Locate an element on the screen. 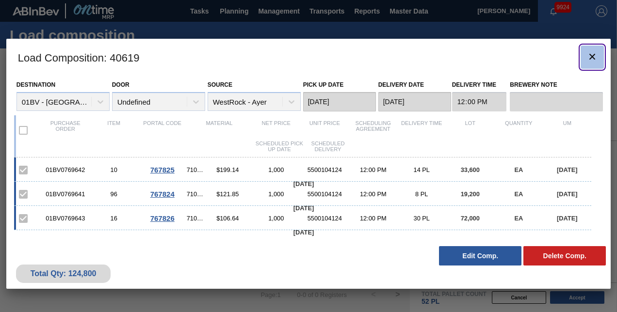  div: 30 PL is located at coordinates (422, 218).